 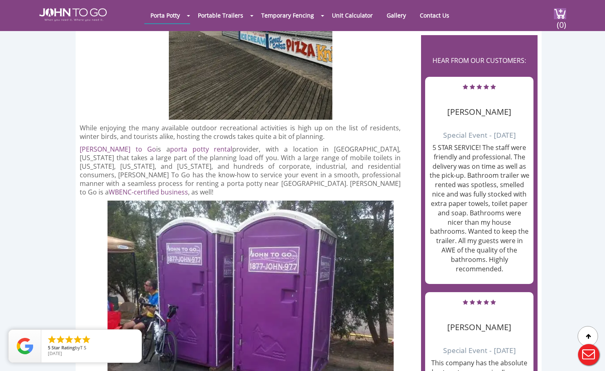 What do you see at coordinates (91, 348) in the screenshot?
I see `span: by` at bounding box center [91, 348].